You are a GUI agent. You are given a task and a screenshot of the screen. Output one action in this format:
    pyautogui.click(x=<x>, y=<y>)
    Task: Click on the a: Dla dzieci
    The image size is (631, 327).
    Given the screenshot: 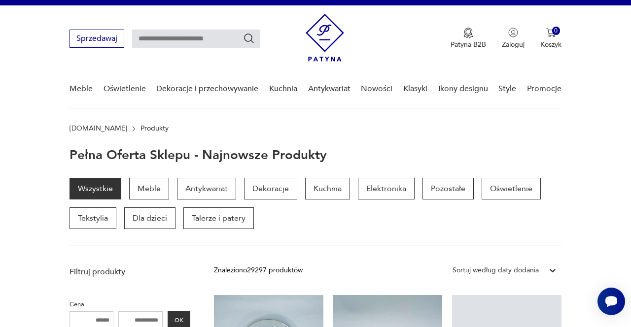 What is the action you would take?
    pyautogui.click(x=150, y=218)
    